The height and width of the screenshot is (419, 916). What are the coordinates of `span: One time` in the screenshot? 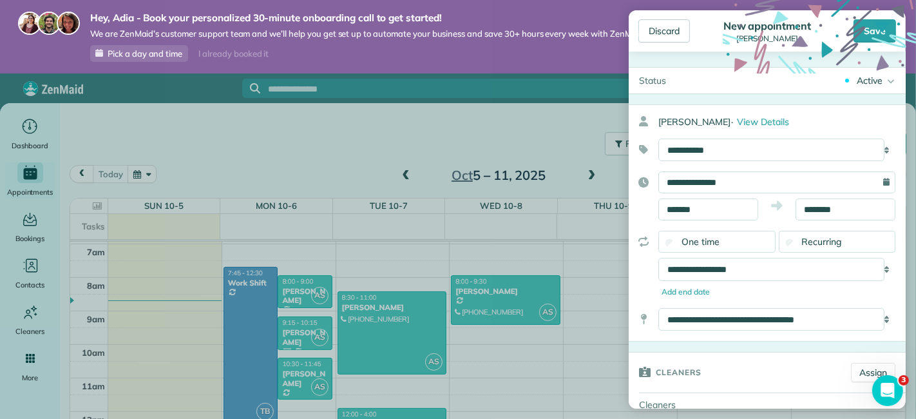 It's located at (700, 241).